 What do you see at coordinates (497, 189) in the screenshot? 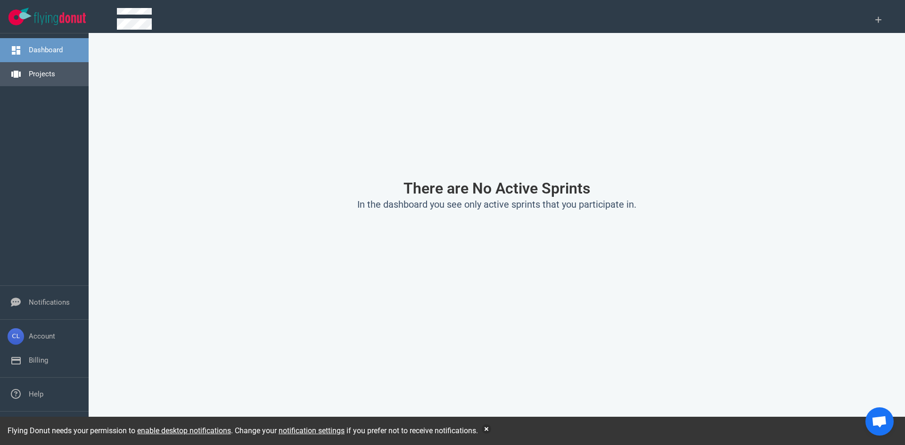
I see `h1: There are No Active Sprints` at bounding box center [497, 189].